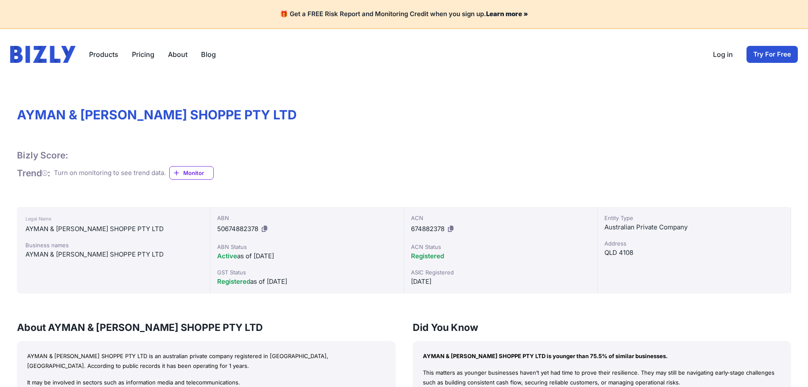 Image resolution: width=808 pixels, height=387 pixels. I want to click on span: 50674882378, so click(238, 228).